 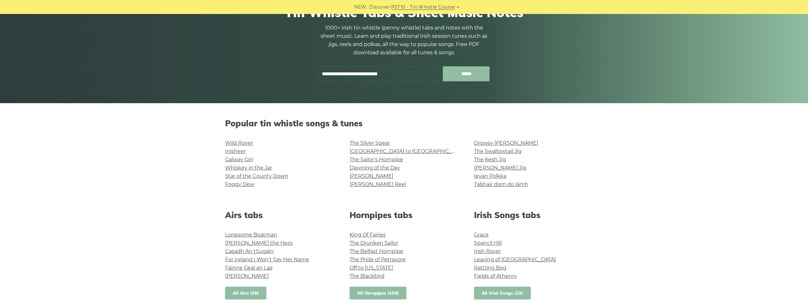 I want to click on a: Rattling Bog, so click(x=490, y=267).